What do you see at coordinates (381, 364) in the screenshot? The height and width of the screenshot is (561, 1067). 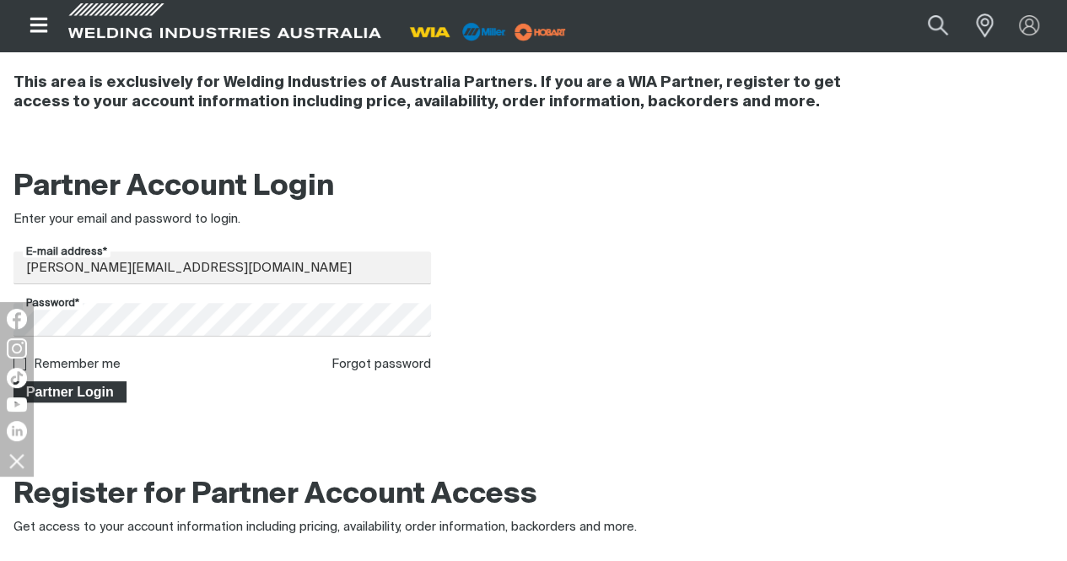 I see `a: Forgot password` at bounding box center [381, 364].